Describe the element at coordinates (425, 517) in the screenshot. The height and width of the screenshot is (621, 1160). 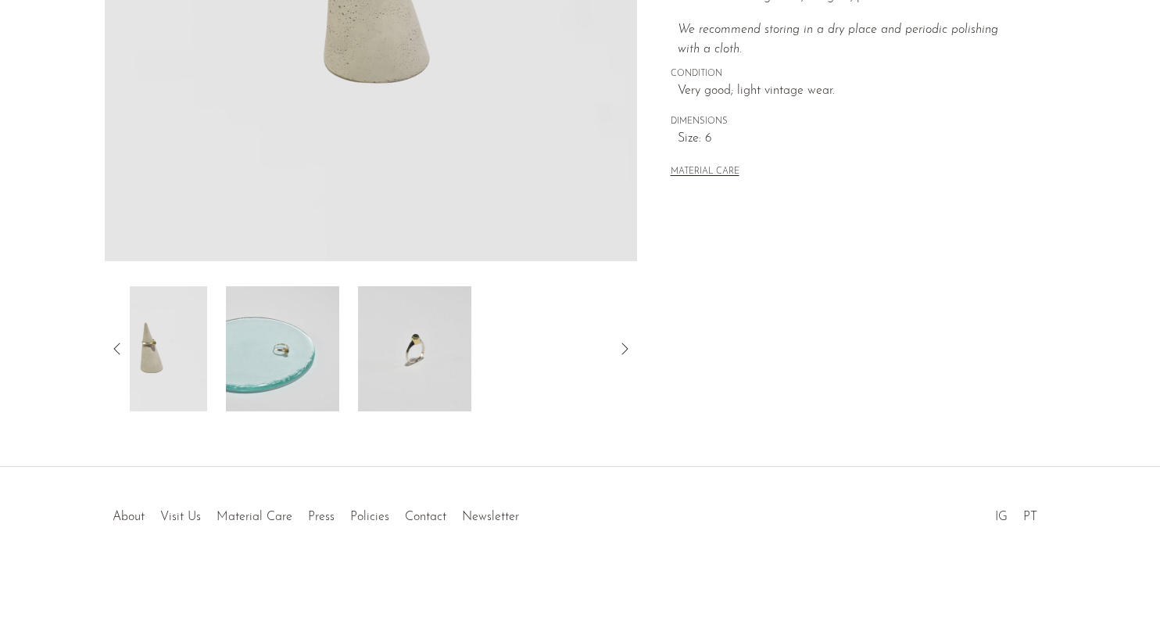
I see `a: Contact` at that location.